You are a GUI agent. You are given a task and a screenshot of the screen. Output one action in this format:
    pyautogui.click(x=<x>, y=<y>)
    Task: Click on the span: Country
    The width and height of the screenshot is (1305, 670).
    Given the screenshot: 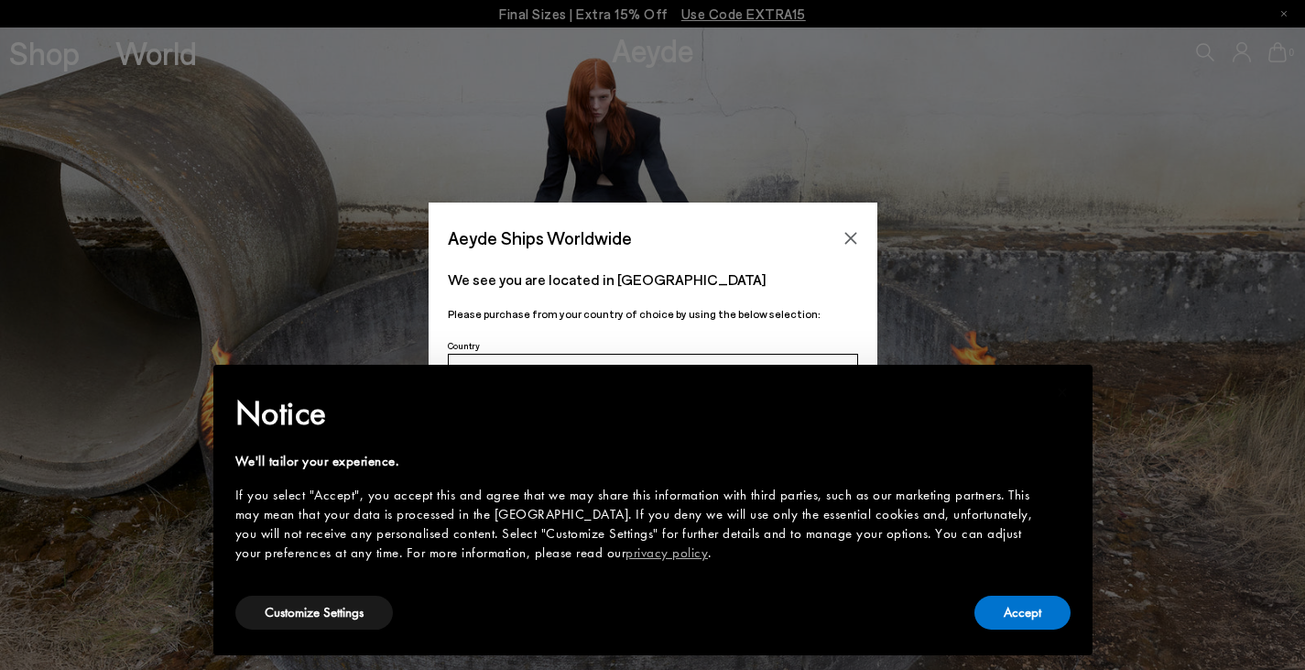 What is the action you would take?
    pyautogui.click(x=464, y=345)
    